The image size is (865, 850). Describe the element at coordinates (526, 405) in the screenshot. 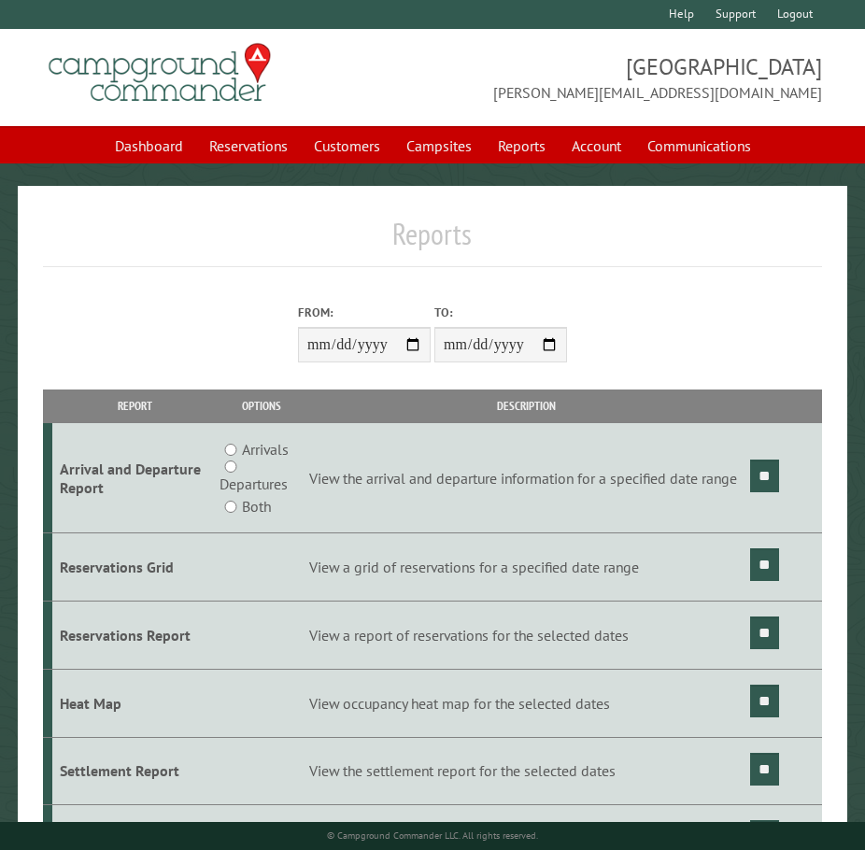

I see `th: Description` at that location.